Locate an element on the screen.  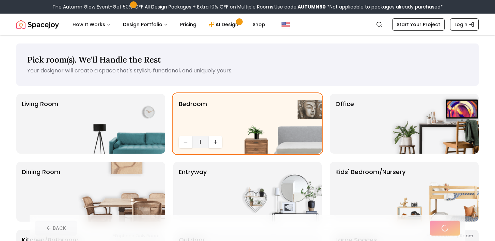
img: Dining Room is located at coordinates (122, 192).